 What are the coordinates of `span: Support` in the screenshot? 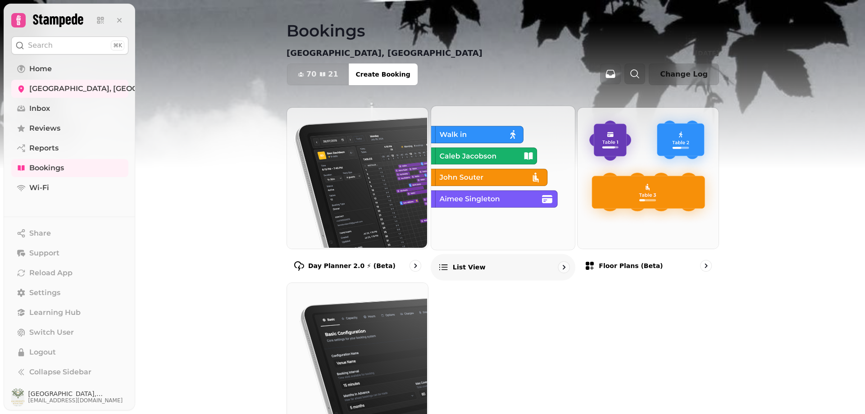 It's located at (44, 253).